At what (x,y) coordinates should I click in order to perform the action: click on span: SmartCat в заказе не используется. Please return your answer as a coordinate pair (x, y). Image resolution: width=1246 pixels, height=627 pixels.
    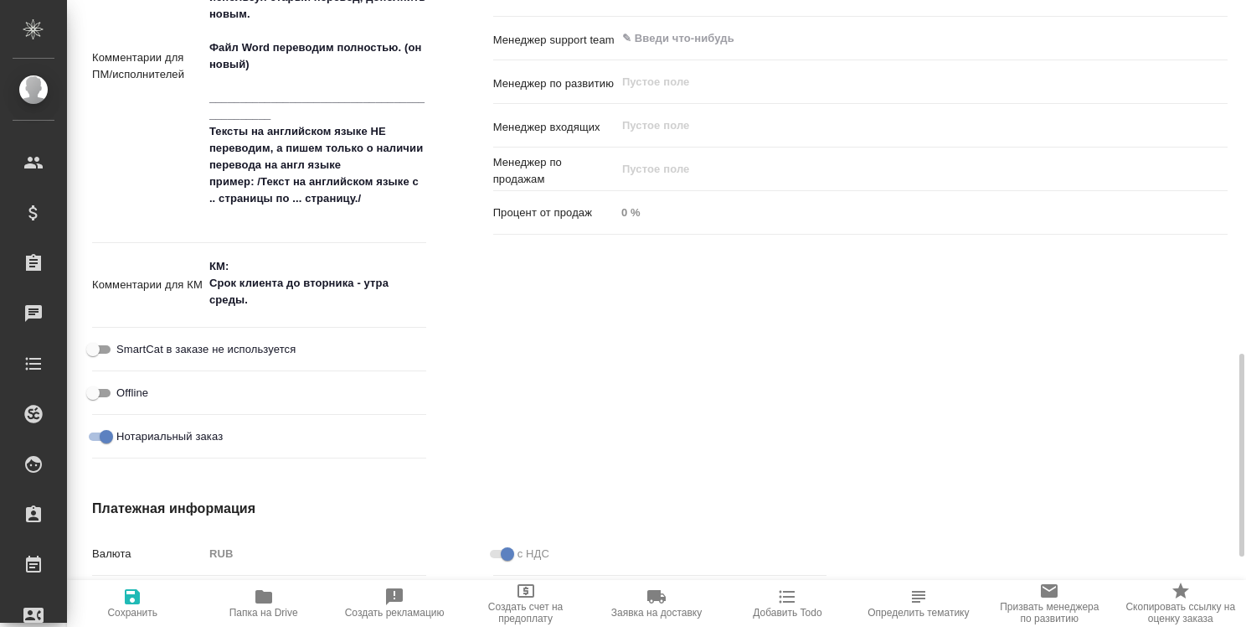
    Looking at the image, I should click on (206, 349).